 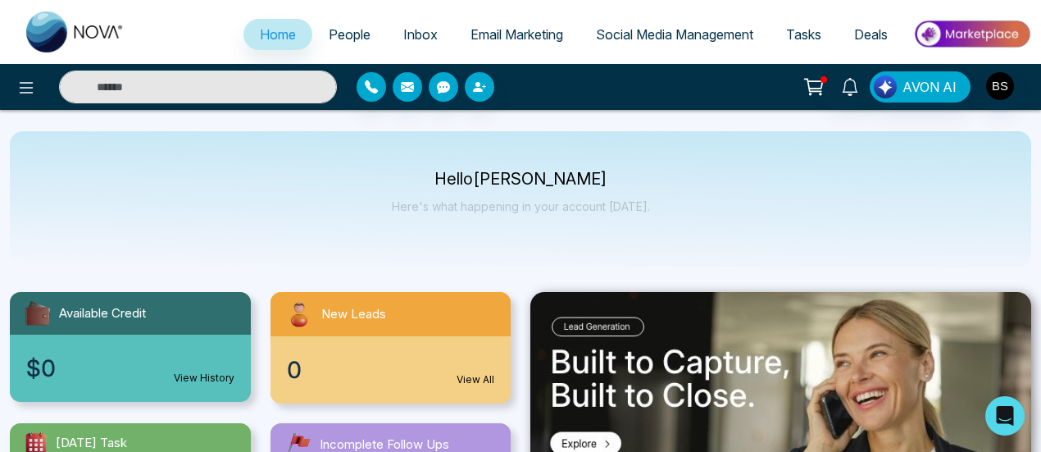 I want to click on span: Tasks, so click(x=804, y=34).